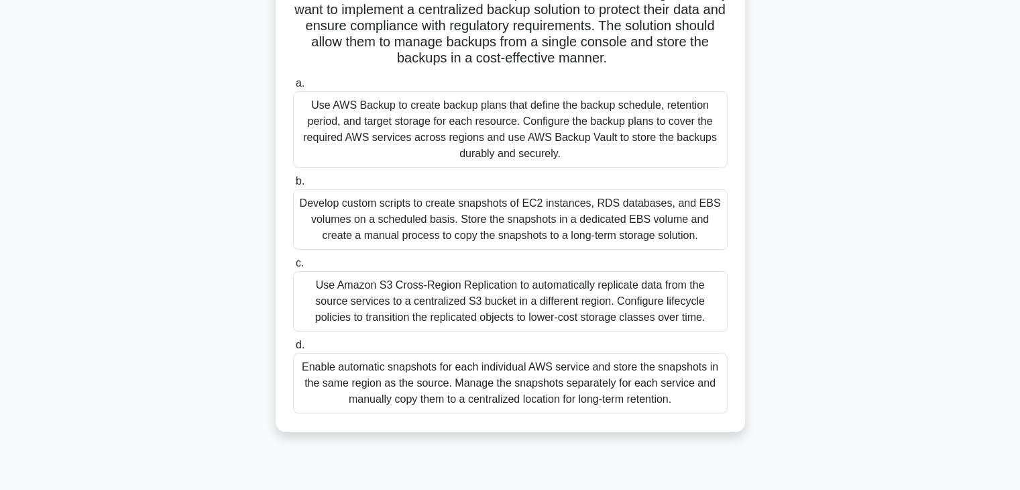 The height and width of the screenshot is (490, 1020). Describe the element at coordinates (300, 180) in the screenshot. I see `span: b.` at that location.